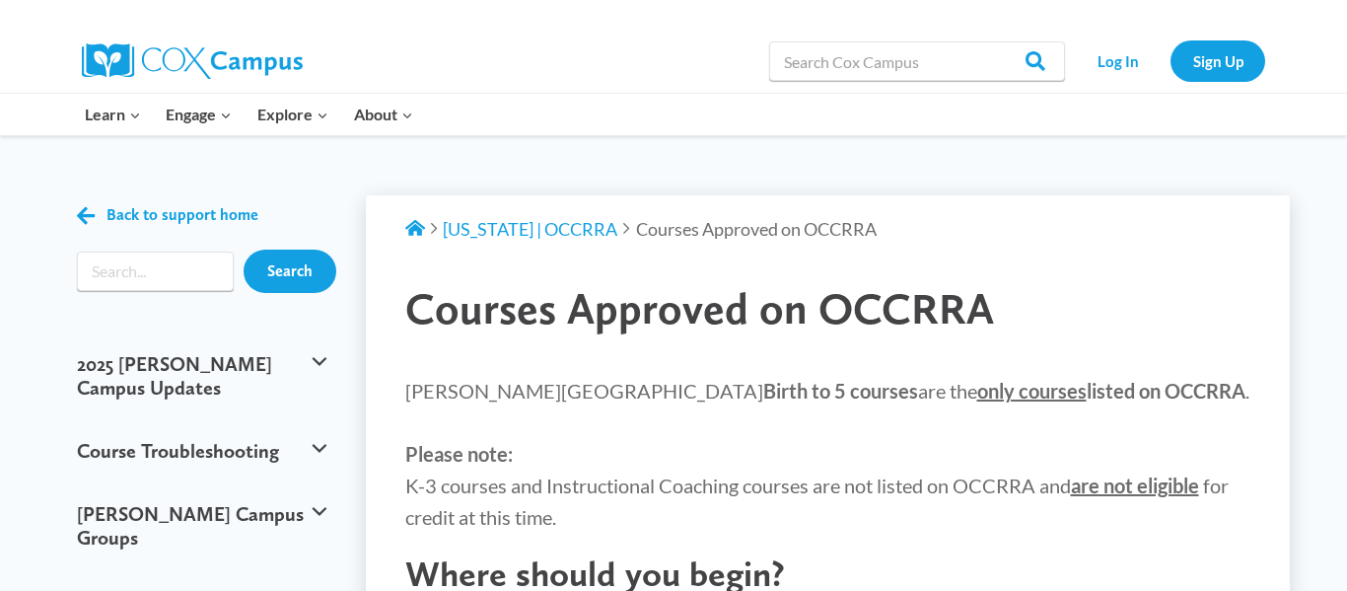 This screenshot has height=591, width=1347. What do you see at coordinates (459, 454) in the screenshot?
I see `strong: Please note:` at bounding box center [459, 454].